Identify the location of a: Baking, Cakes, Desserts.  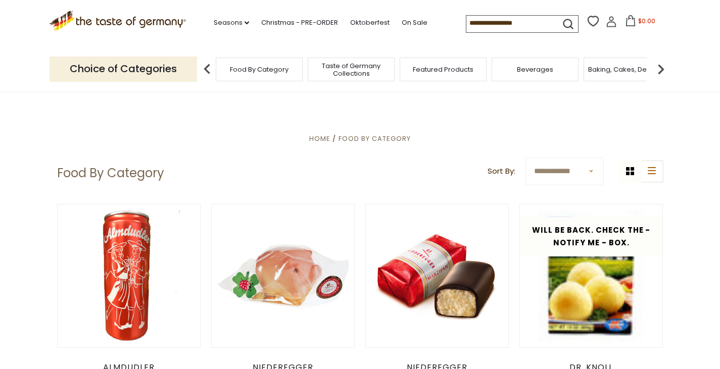
(627, 69).